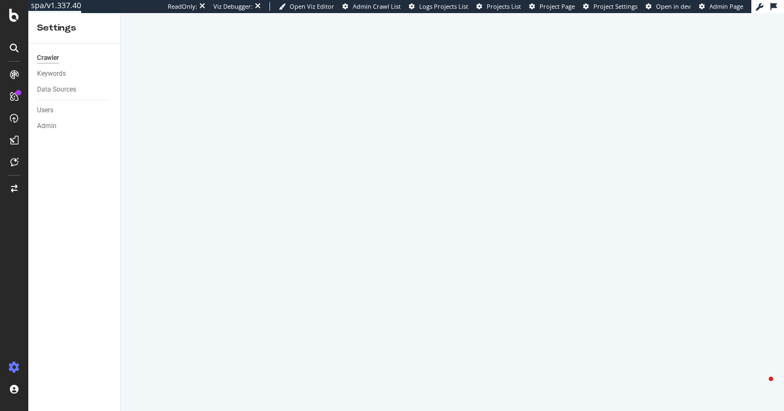  What do you see at coordinates (312, 6) in the screenshot?
I see `span: Open Viz Editor` at bounding box center [312, 6].